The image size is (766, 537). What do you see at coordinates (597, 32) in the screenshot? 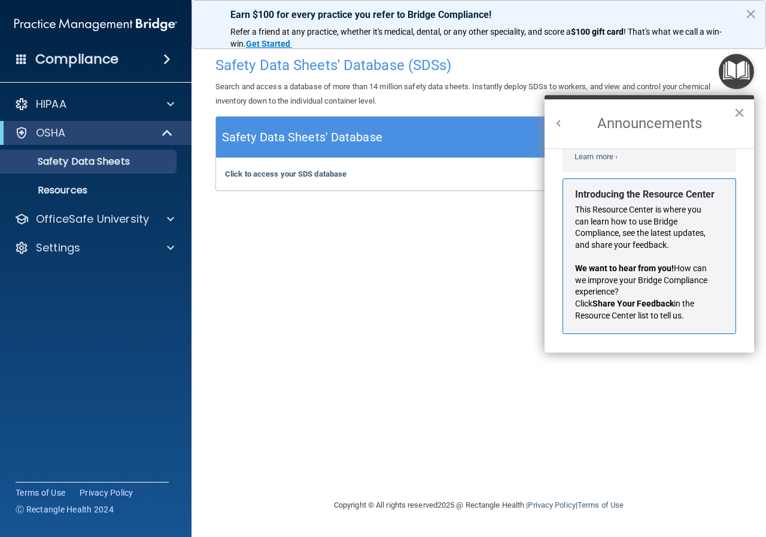
I see `strong: $100 gift card` at bounding box center [597, 32].